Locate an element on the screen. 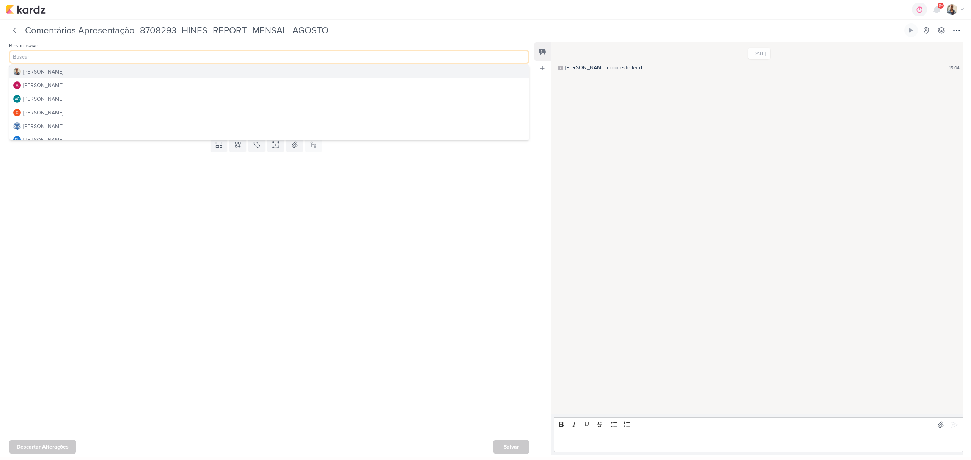 This screenshot has width=971, height=460. div: Aline Gimenez Graciano is located at coordinates (17, 99).